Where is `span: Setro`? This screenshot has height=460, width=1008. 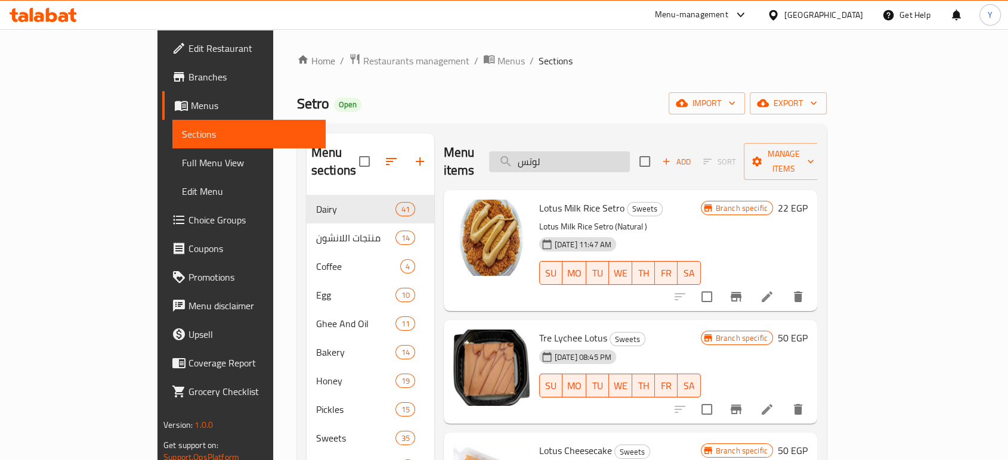 span: Setro is located at coordinates (313, 103).